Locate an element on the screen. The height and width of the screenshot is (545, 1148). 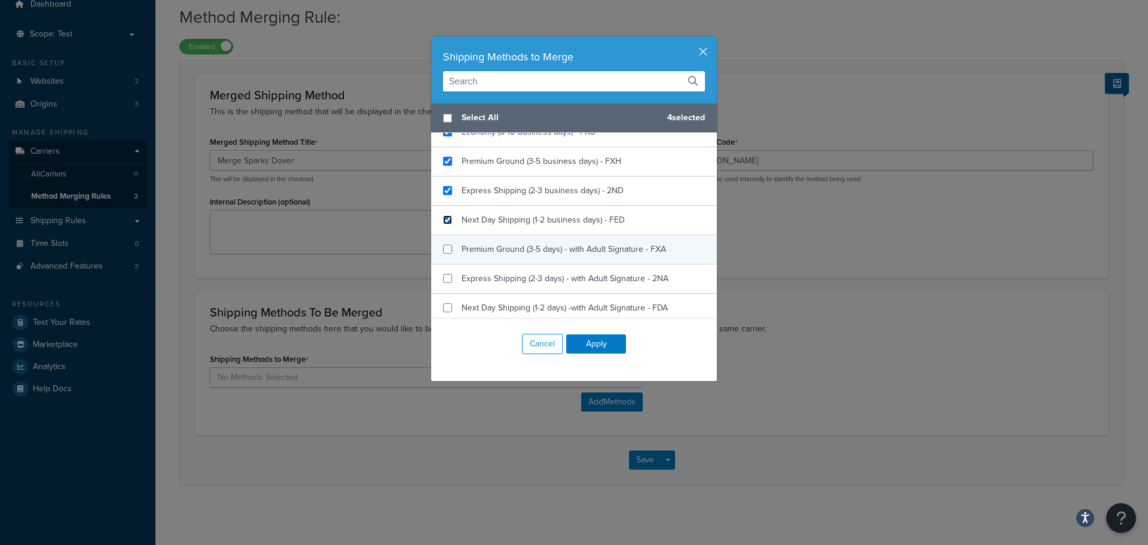
span: Express Shipping (2-3 business days) - 2ND is located at coordinates (542, 190).